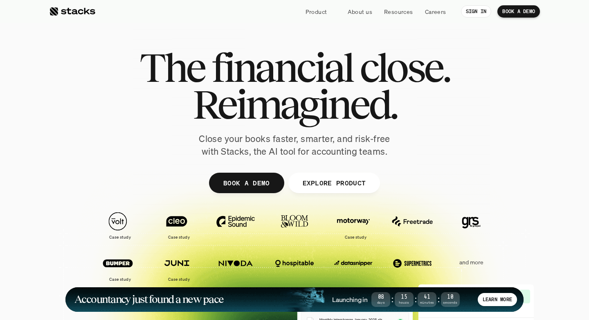  What do you see at coordinates (435, 11) in the screenshot?
I see `p: Careers` at bounding box center [435, 11].